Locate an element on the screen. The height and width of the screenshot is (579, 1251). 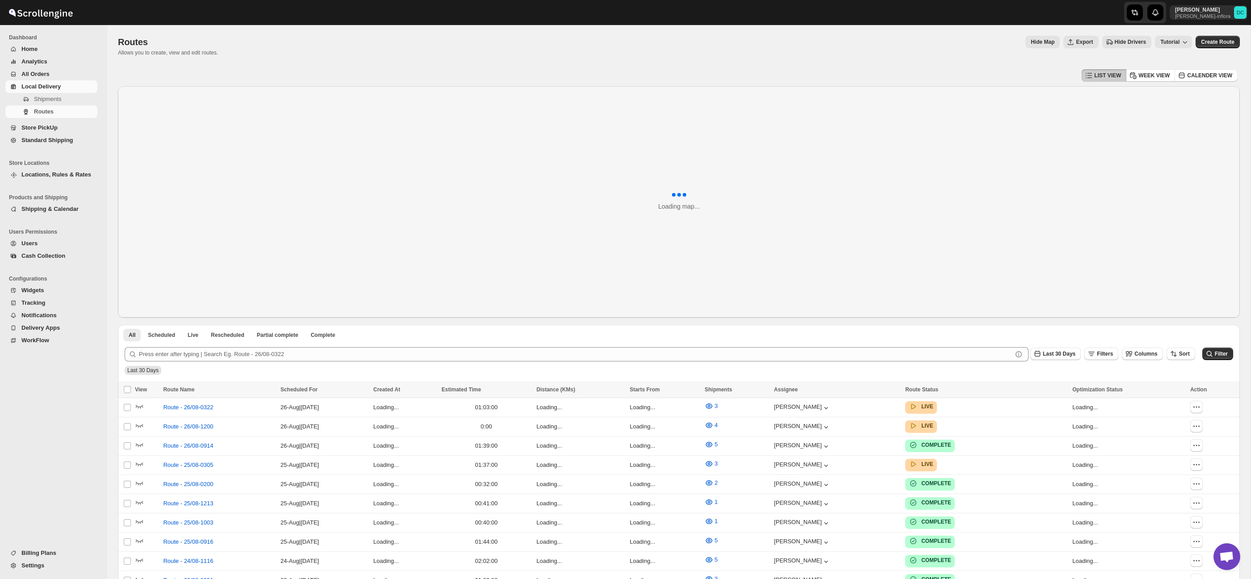
button: 4 is located at coordinates (711, 425).